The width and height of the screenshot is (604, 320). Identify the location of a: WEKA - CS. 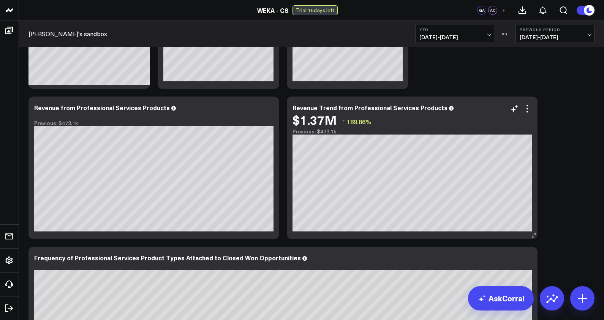
(273, 10).